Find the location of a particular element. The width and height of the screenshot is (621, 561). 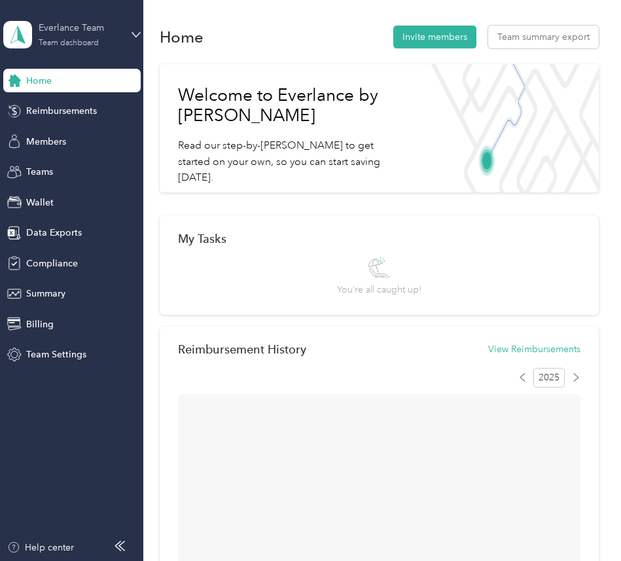

span: Reimbursements is located at coordinates (62, 111).